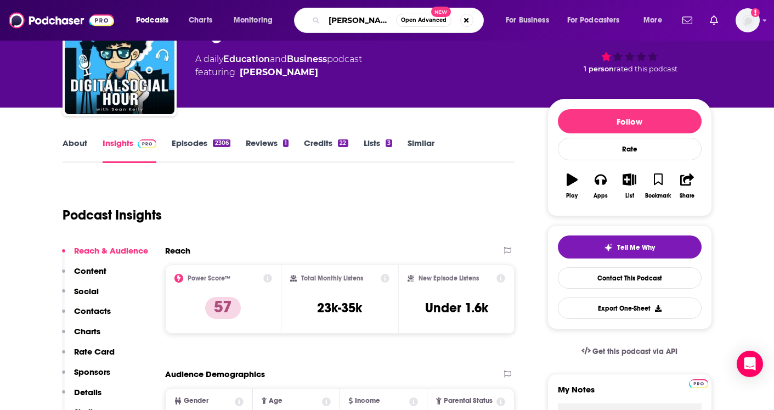 The width and height of the screenshot is (774, 410). Describe the element at coordinates (112, 215) in the screenshot. I see `h1: Podcast Insights` at that location.